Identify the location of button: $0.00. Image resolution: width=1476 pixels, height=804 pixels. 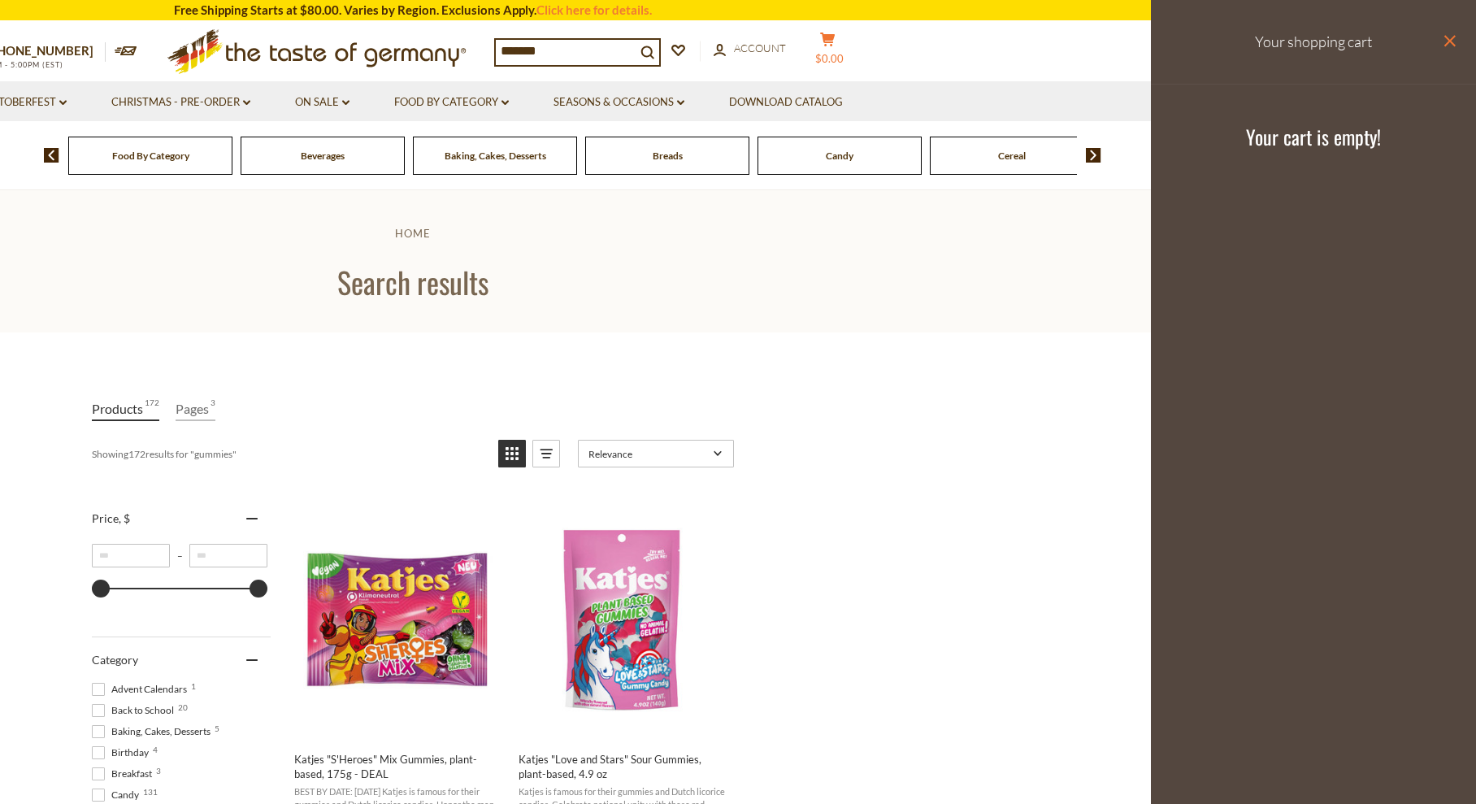
(827, 52).